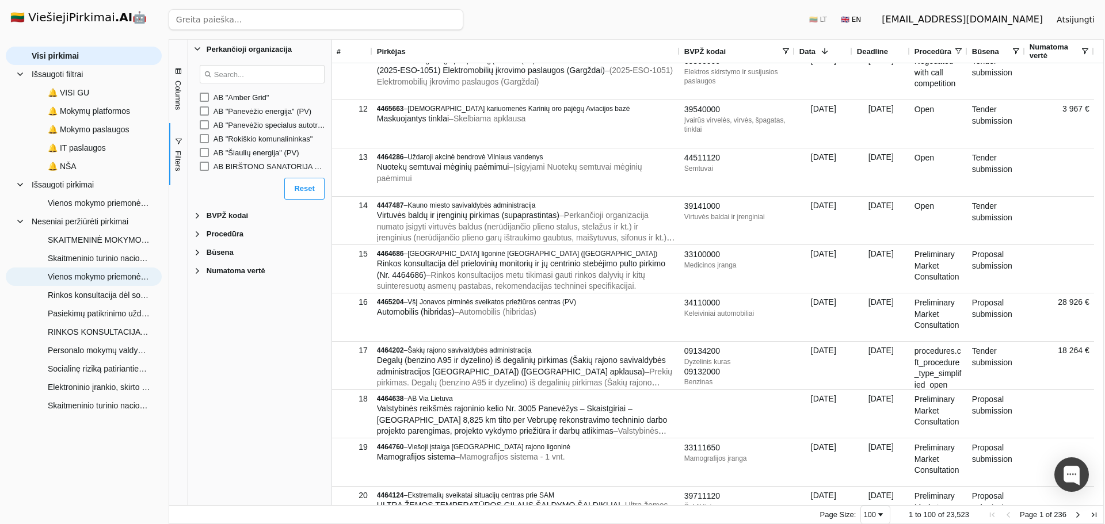  What do you see at coordinates (352, 157) in the screenshot?
I see `div: 13` at bounding box center [352, 157].